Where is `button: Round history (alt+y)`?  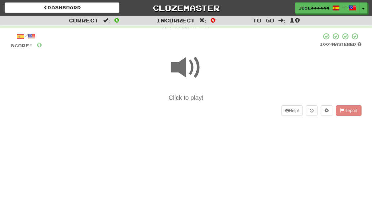 button: Round history (alt+y) is located at coordinates (312, 111).